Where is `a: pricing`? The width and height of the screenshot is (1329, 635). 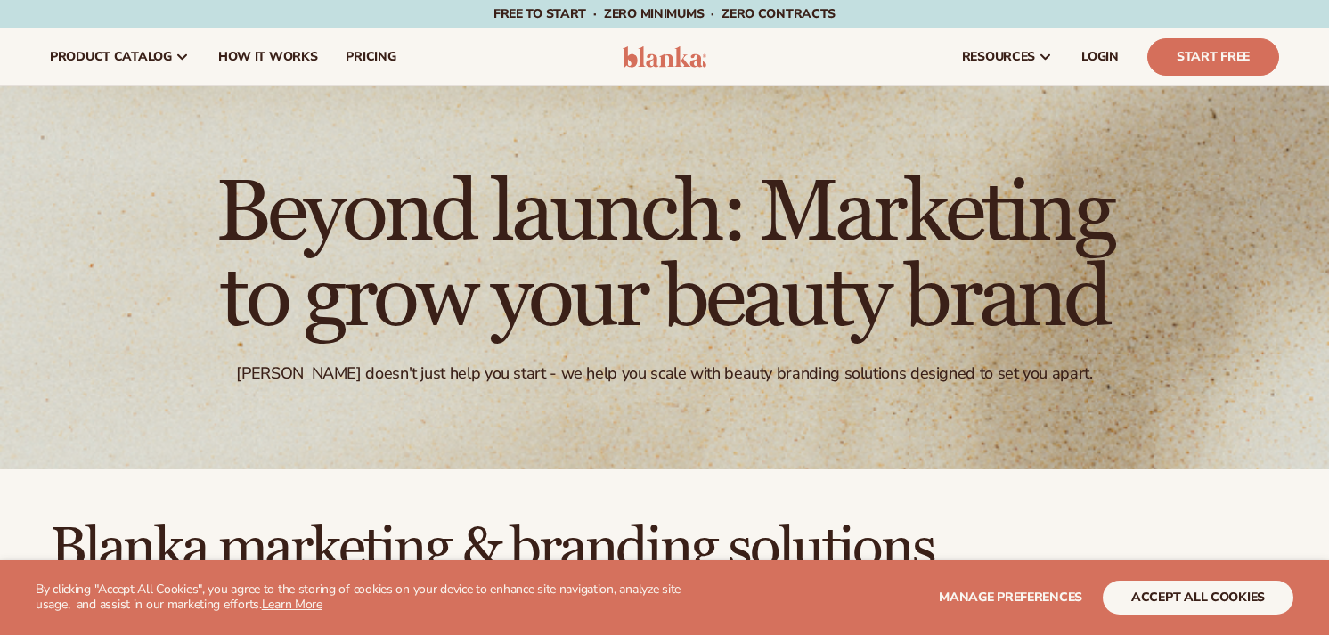
a: pricing is located at coordinates (370, 57).